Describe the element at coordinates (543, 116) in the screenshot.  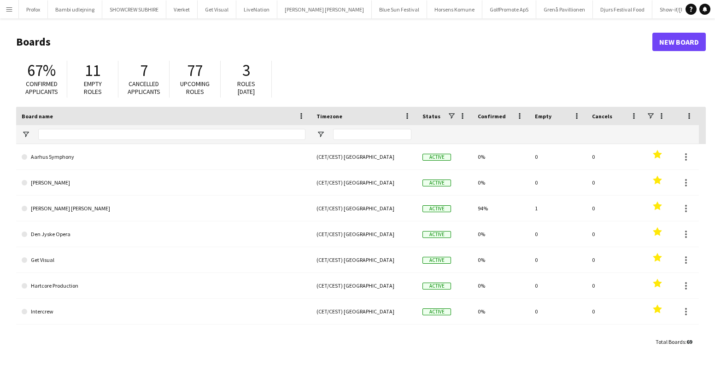
I see `span: Empty` at that location.